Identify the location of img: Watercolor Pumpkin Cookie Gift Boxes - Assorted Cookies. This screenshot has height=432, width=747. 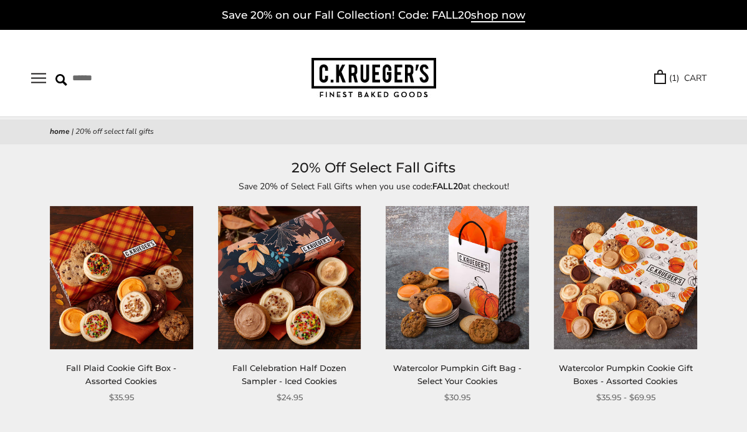
(625, 278).